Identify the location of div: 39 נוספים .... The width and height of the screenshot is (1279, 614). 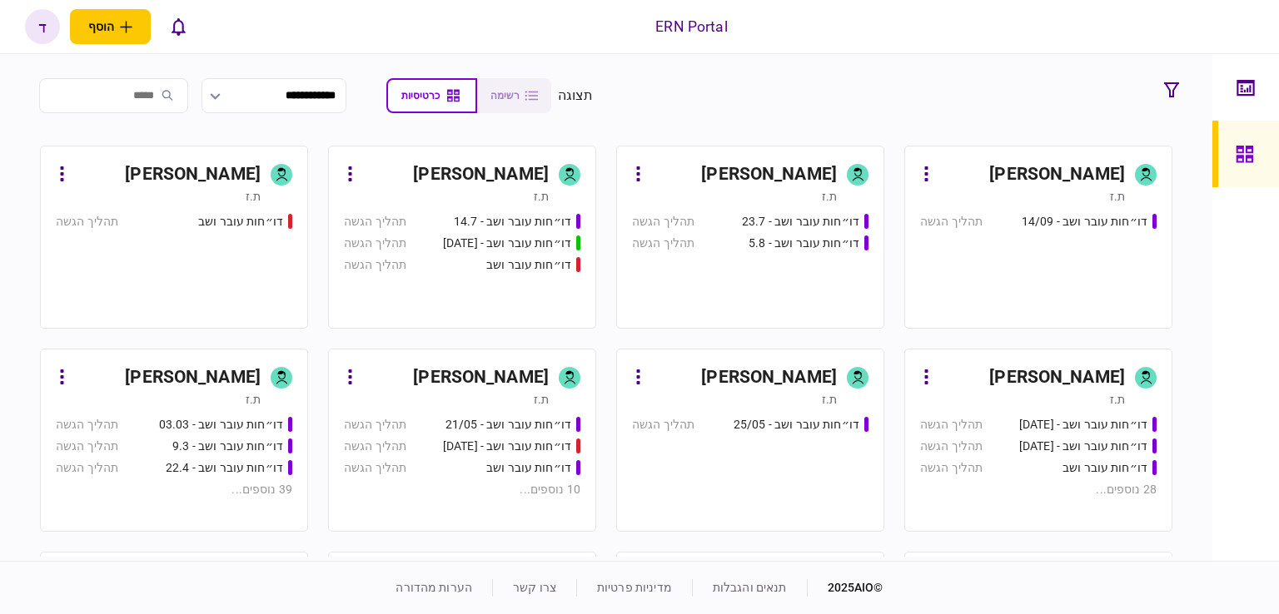
(174, 489).